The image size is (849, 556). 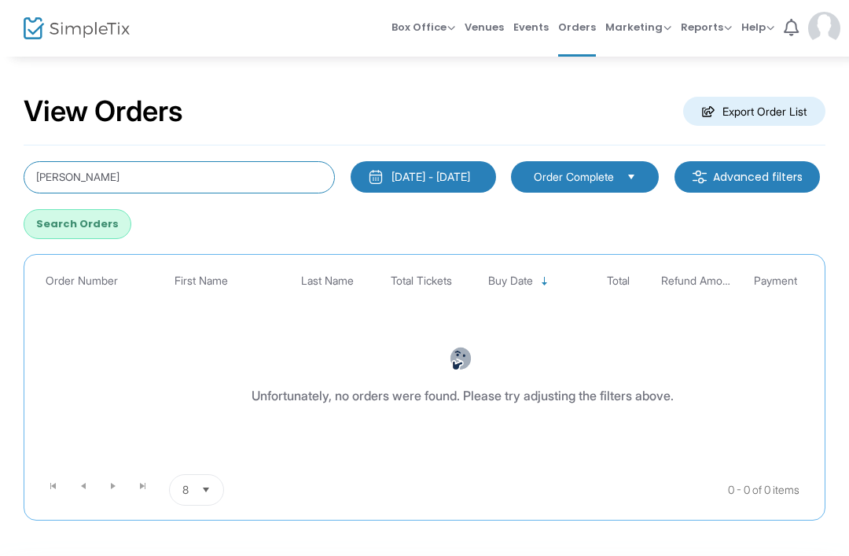 I want to click on span: Box Office, so click(x=423, y=27).